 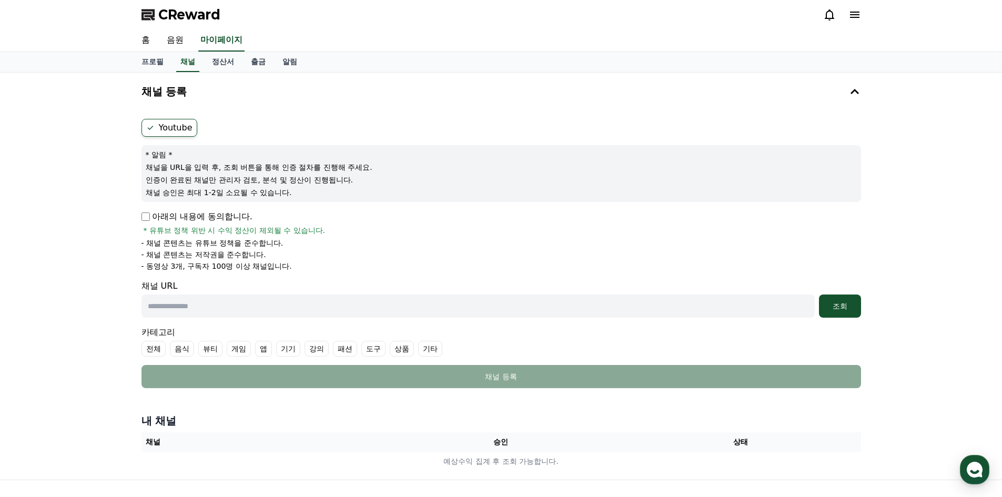 What do you see at coordinates (181, 15) in the screenshot?
I see `a: CReward` at bounding box center [181, 15].